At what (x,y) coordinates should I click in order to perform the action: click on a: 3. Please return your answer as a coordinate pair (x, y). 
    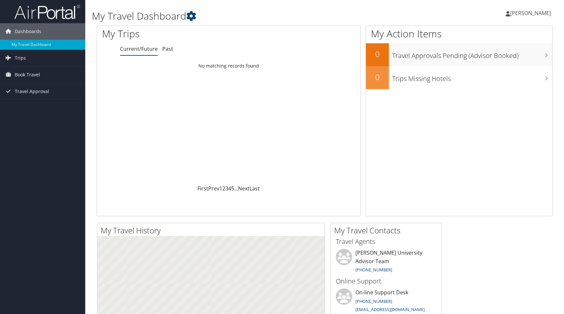
    Looking at the image, I should click on (227, 189).